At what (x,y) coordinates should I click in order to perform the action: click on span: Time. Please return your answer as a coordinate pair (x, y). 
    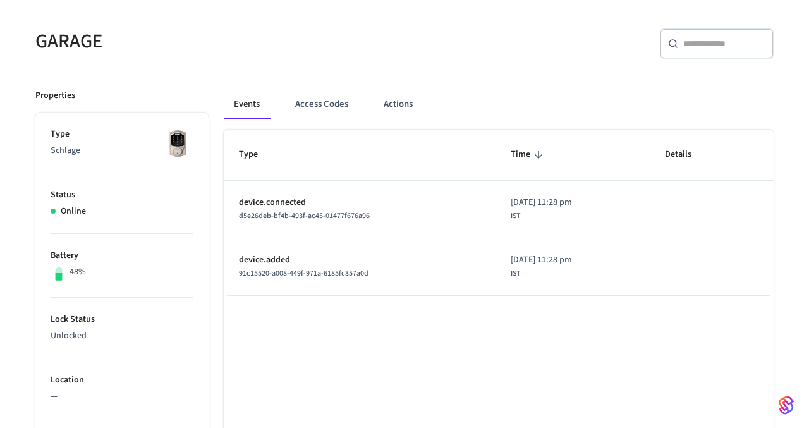
    Looking at the image, I should click on (528, 154).